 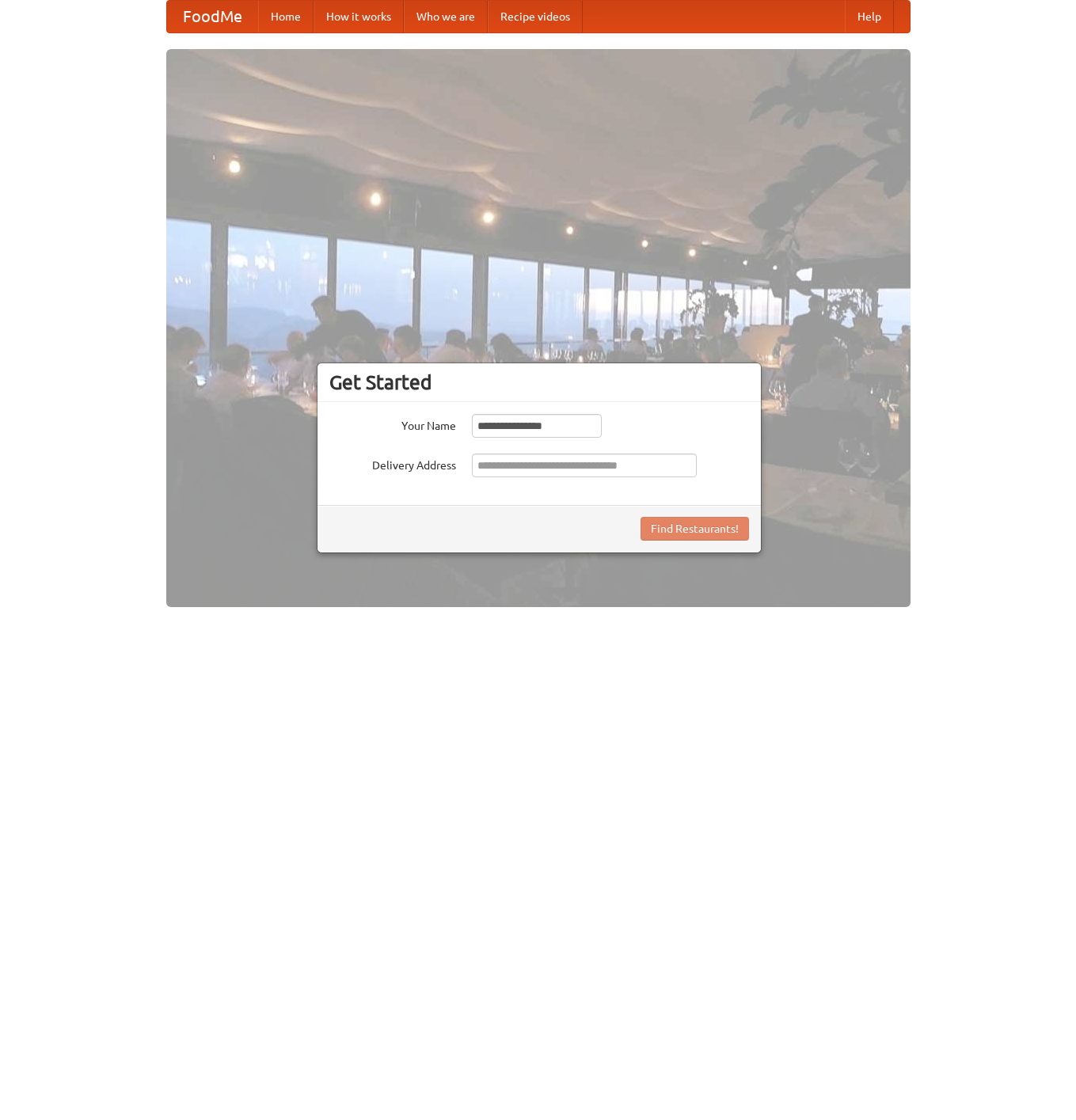 I want to click on label: Delivery Address, so click(x=393, y=463).